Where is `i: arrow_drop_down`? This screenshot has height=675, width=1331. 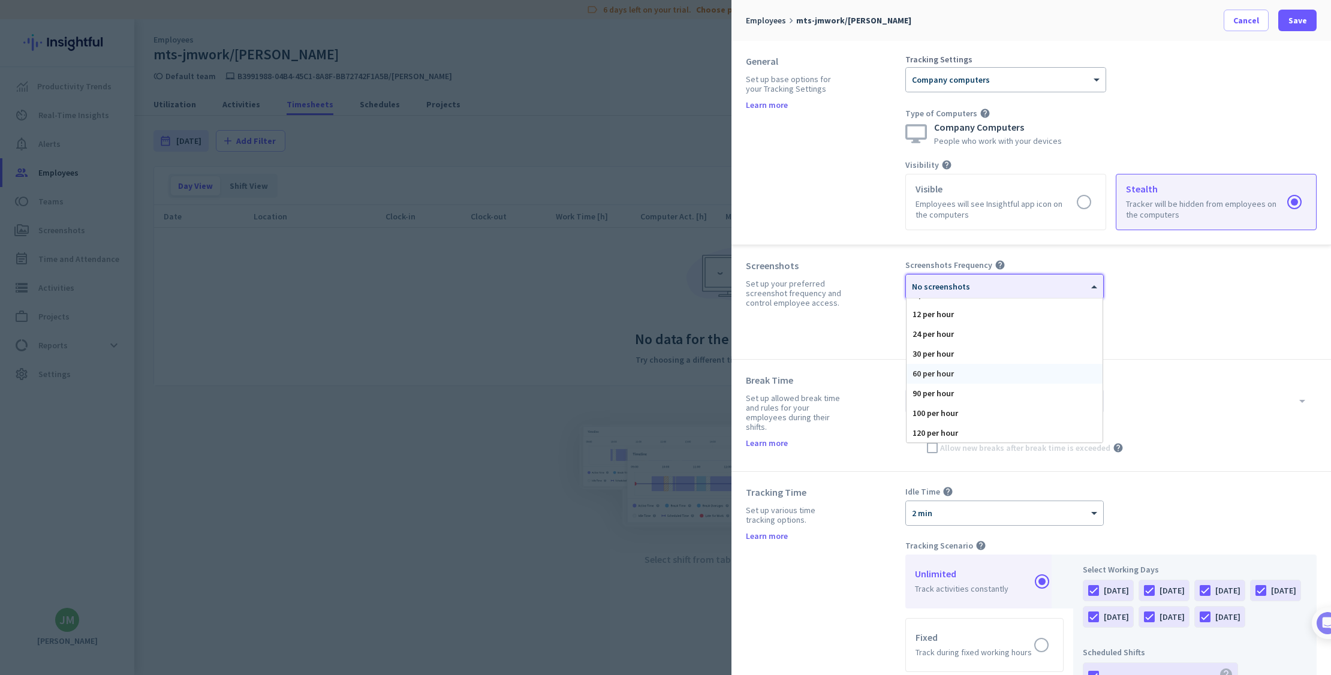 i: arrow_drop_down is located at coordinates (1302, 401).